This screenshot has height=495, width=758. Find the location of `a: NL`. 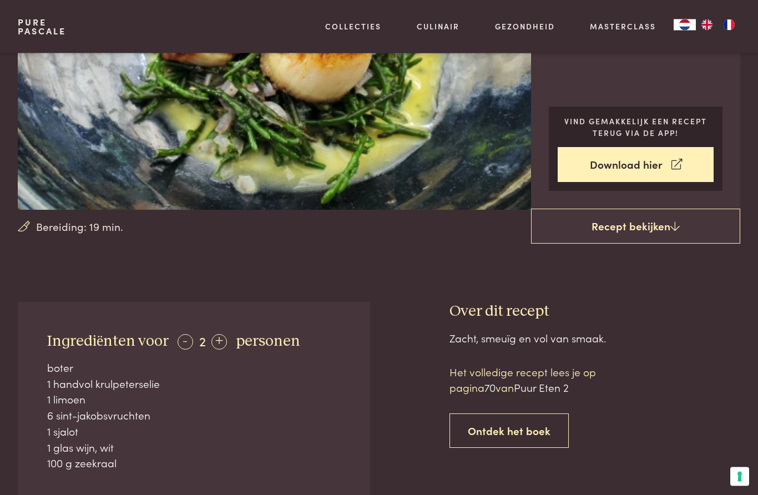

a: NL is located at coordinates (684, 25).